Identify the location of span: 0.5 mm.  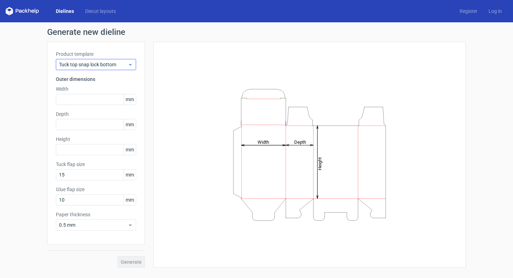
(93, 225).